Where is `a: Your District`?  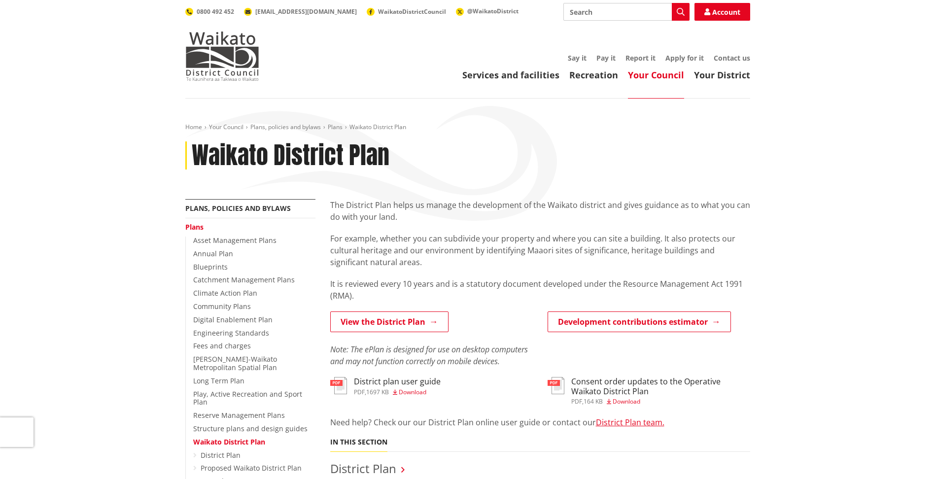
a: Your District is located at coordinates (722, 75).